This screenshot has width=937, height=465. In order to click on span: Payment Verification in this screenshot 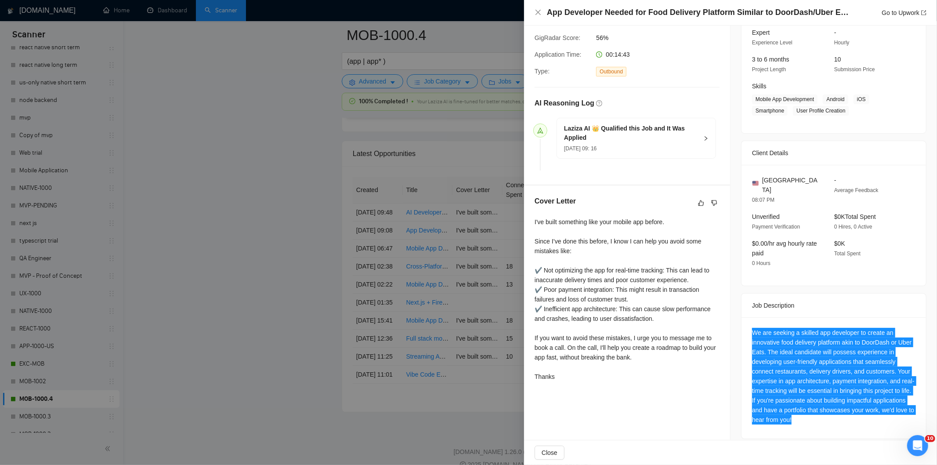, I will do `click(776, 227)`.